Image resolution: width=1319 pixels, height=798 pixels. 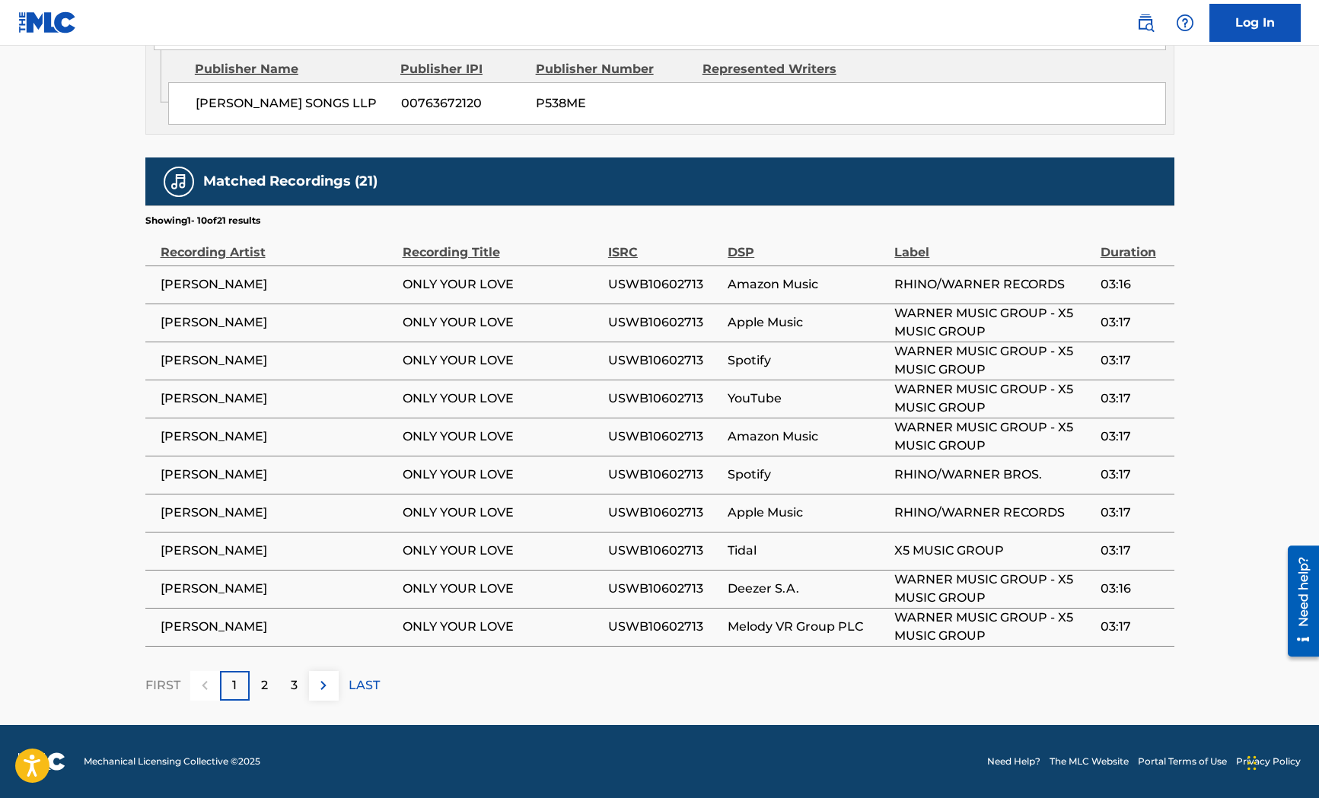 What do you see at coordinates (290, 181) in the screenshot?
I see `h5: Matched Recordings (21)` at bounding box center [290, 181].